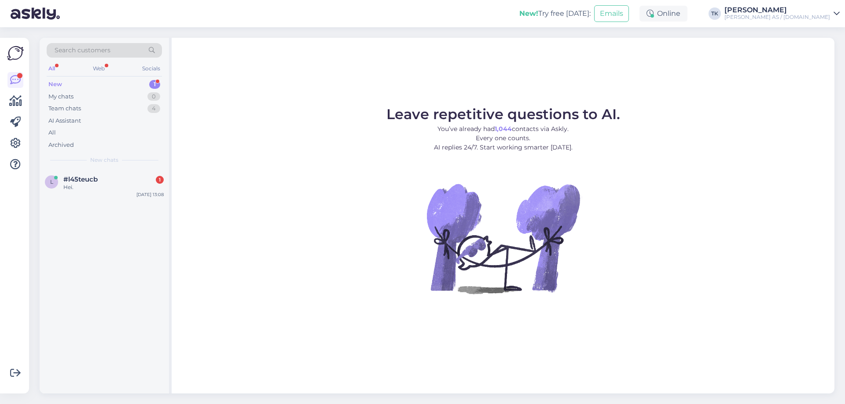 Image resolution: width=845 pixels, height=404 pixels. I want to click on span: l, so click(51, 182).